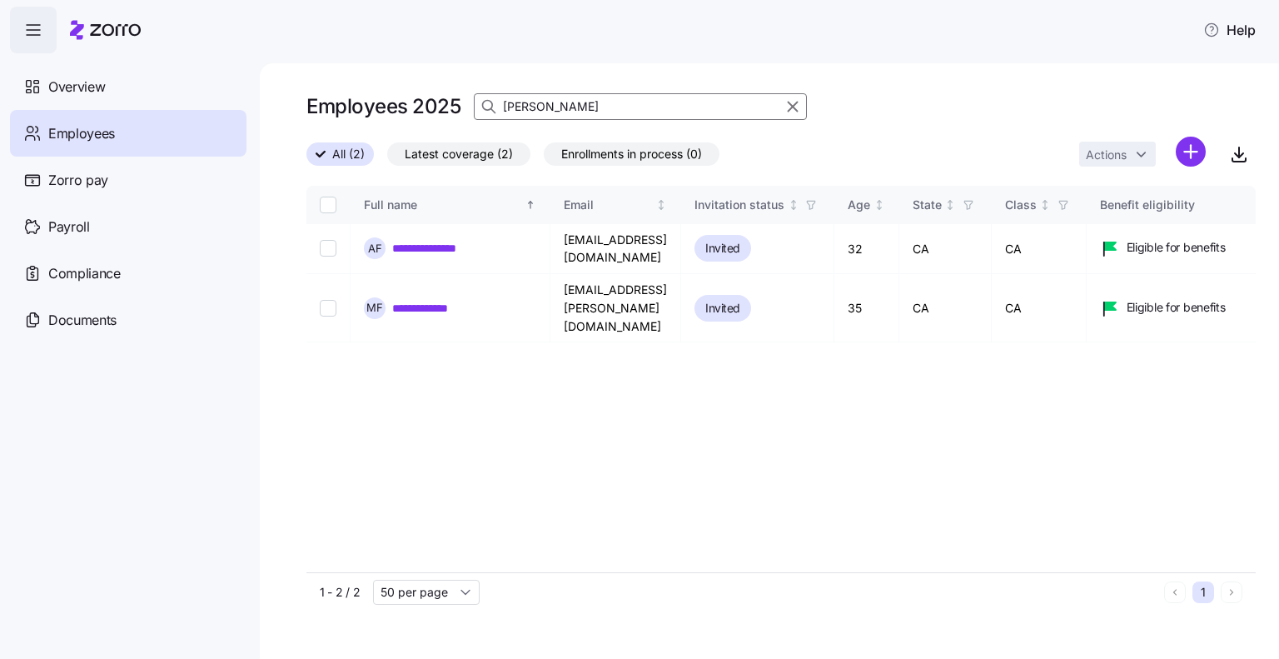 The width and height of the screenshot is (1279, 659). Describe the element at coordinates (1229, 30) in the screenshot. I see `span: Help` at that location.